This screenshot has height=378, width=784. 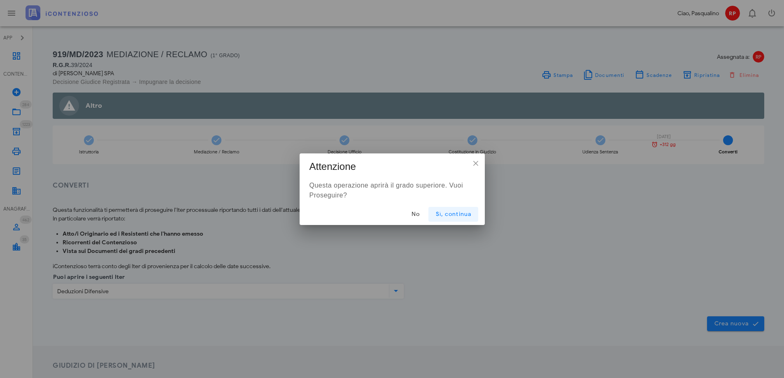 What do you see at coordinates (415, 214) in the screenshot?
I see `span: No` at bounding box center [415, 214].